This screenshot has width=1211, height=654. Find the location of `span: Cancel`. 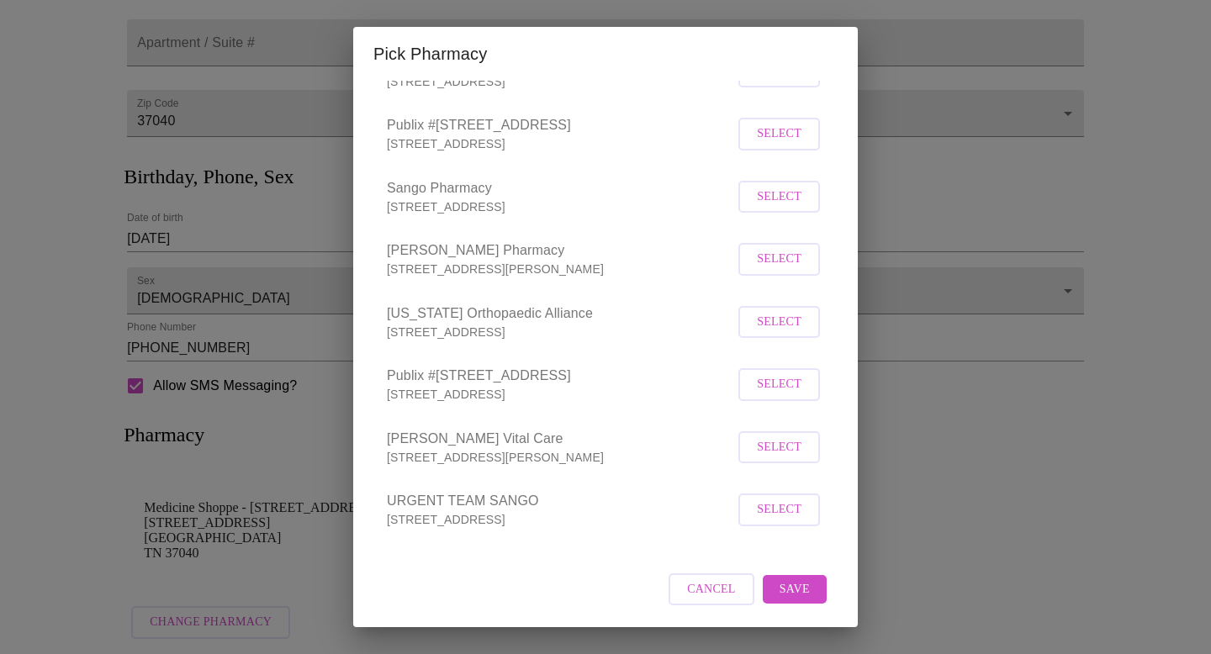

span: Cancel is located at coordinates (712, 590).